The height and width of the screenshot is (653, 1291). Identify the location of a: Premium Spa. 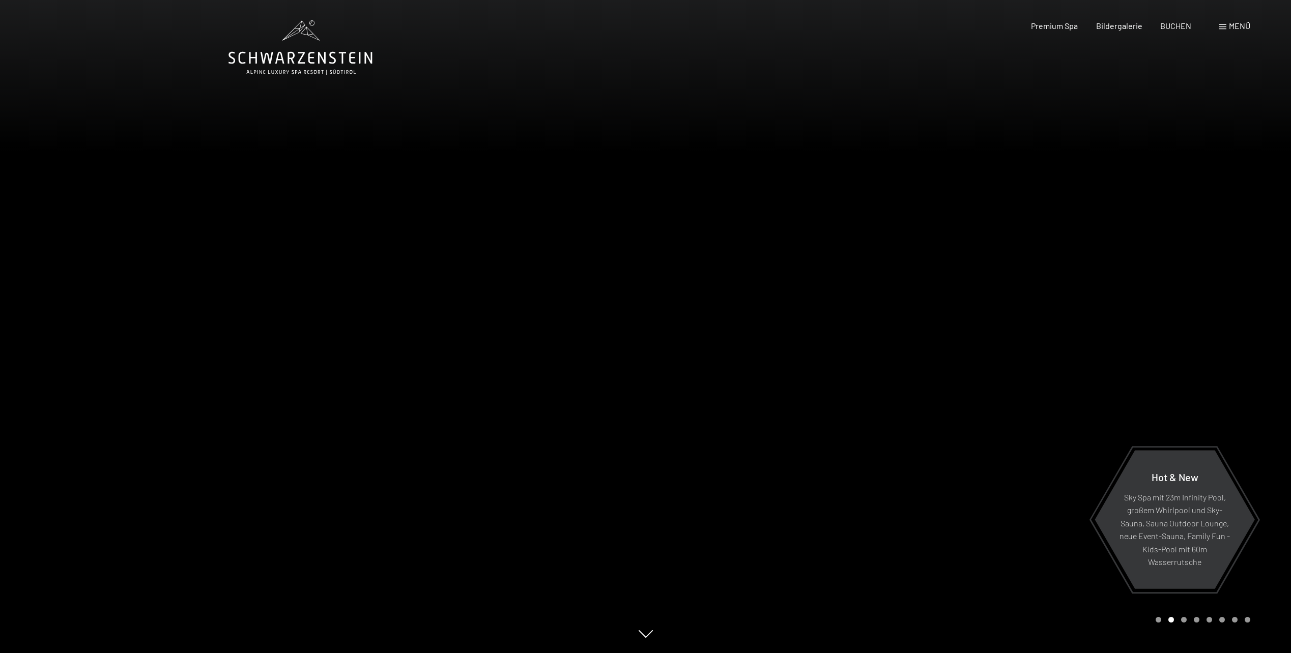
(1054, 25).